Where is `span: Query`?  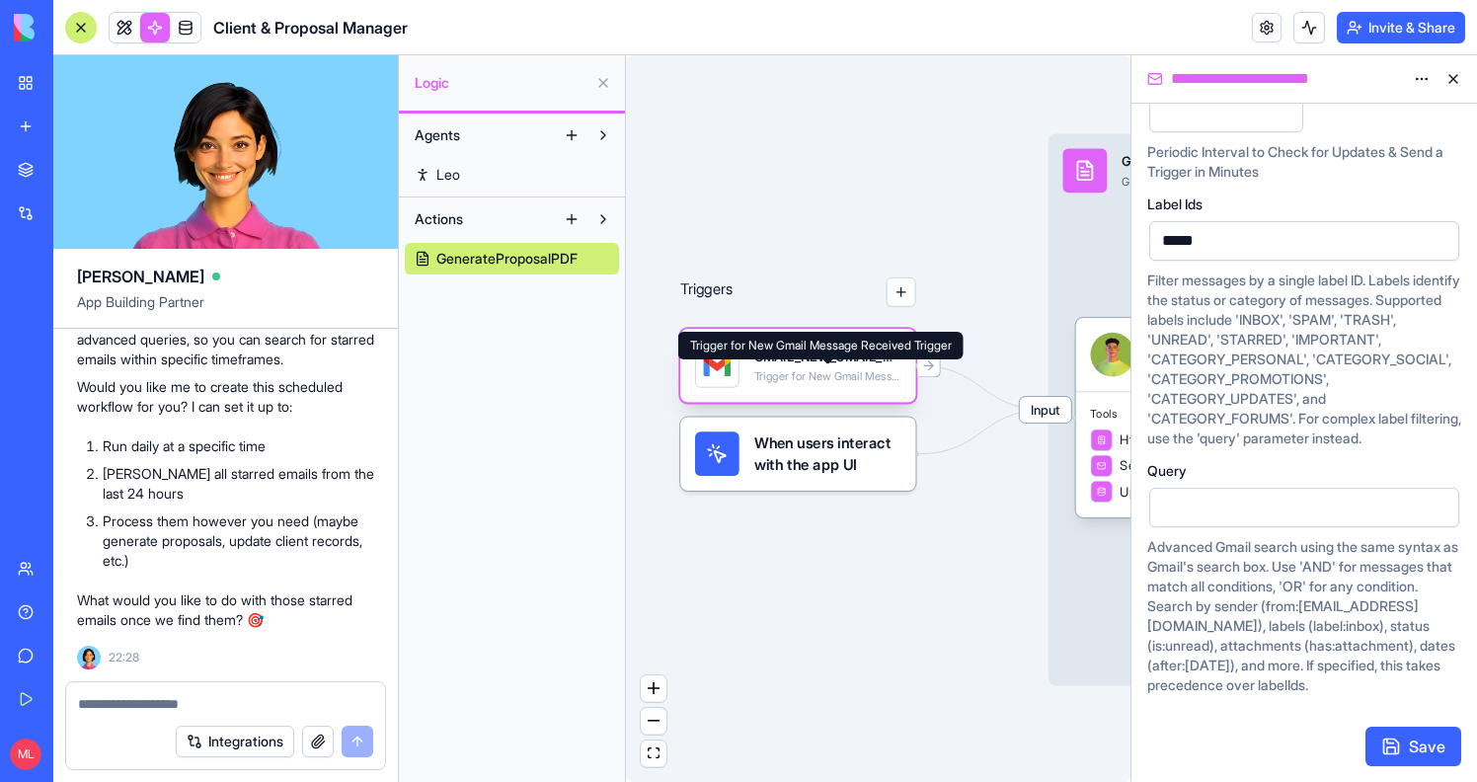
span: Query is located at coordinates (1167, 471).